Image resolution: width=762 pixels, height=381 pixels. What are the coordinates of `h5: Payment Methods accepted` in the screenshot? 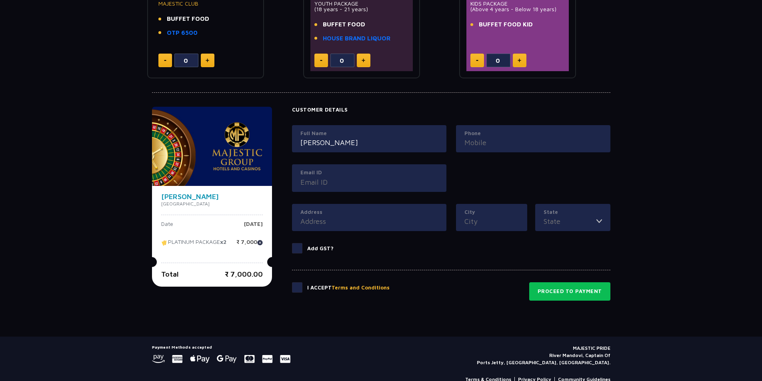 It's located at (221, 347).